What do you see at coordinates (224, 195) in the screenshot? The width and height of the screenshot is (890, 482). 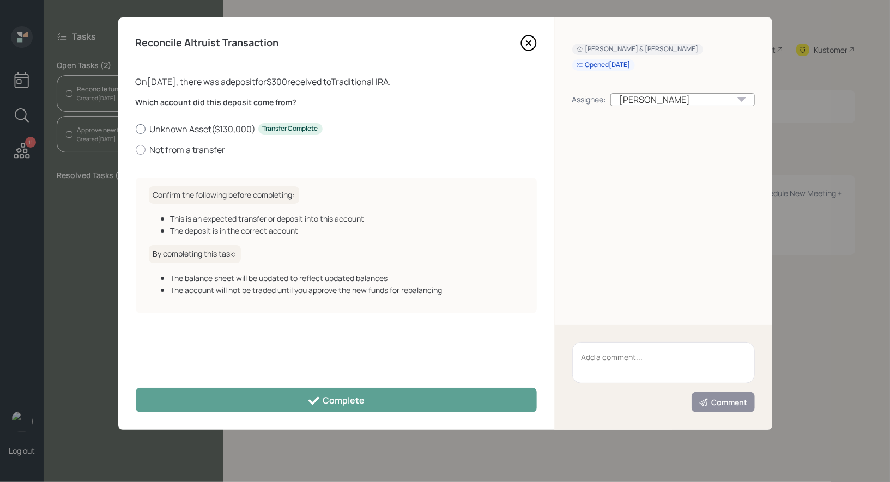 I see `h6: Confirm the following before completing:` at bounding box center [224, 195].